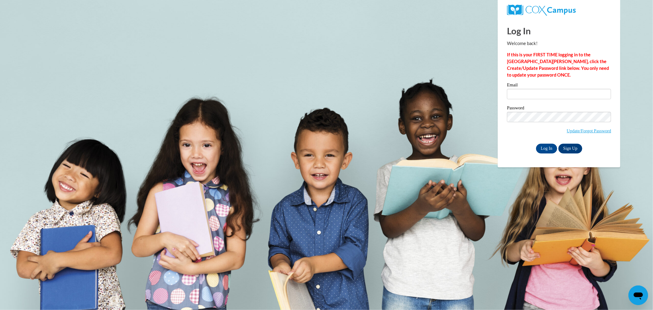  I want to click on img: COX Campus, so click(541, 10).